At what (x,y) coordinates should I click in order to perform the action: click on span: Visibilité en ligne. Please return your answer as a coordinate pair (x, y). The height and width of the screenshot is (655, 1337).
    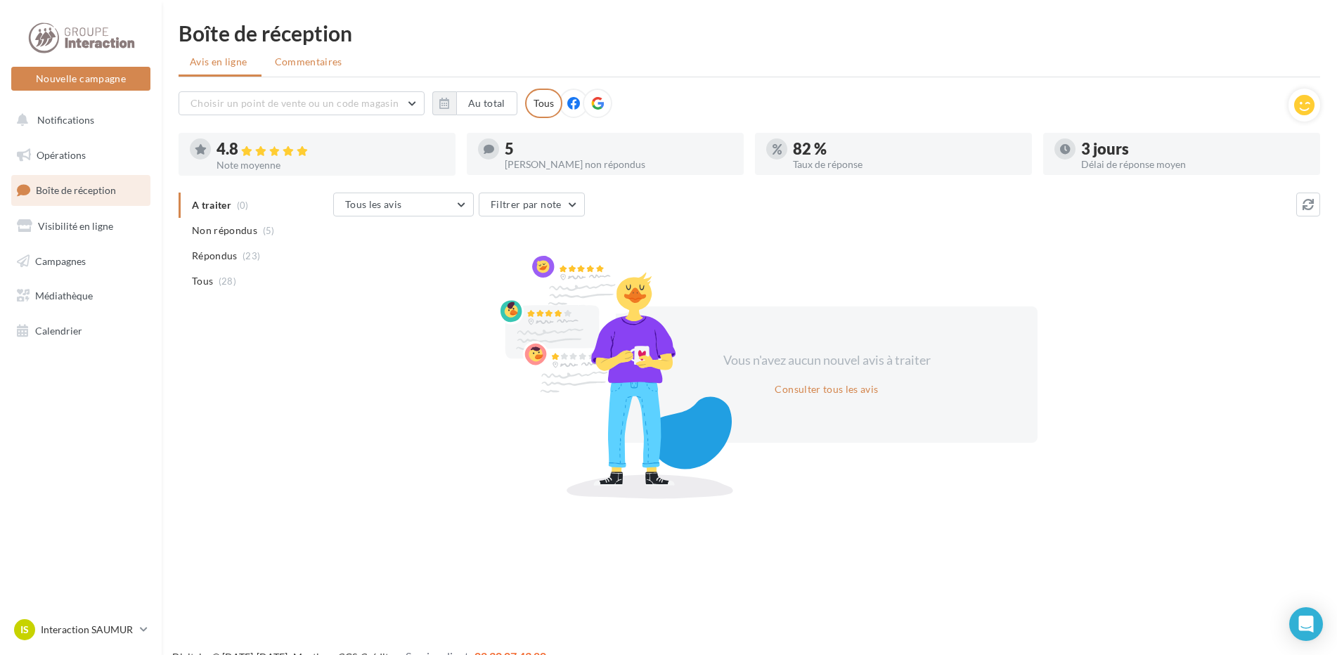
    Looking at the image, I should click on (75, 226).